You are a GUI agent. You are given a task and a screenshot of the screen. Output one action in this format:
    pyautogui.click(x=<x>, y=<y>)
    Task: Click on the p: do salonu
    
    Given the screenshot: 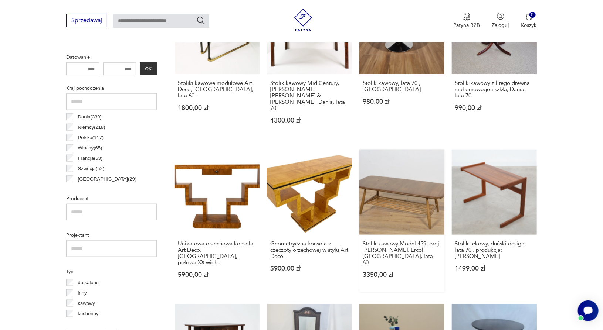 What is the action you would take?
    pyautogui.click(x=88, y=283)
    